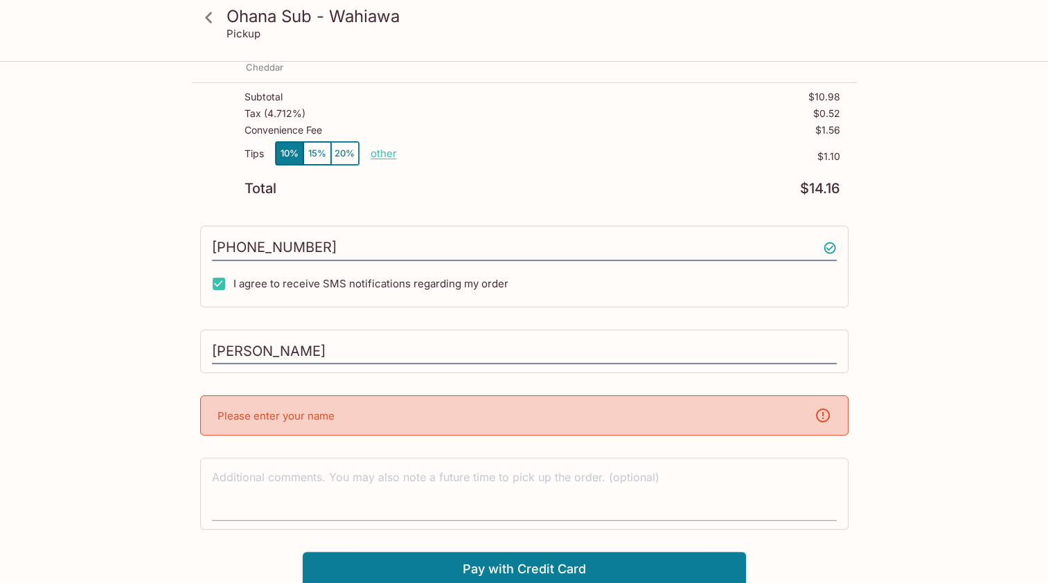 The height and width of the screenshot is (583, 1048). What do you see at coordinates (524, 248) in the screenshot?
I see `input: Enter phone number` at bounding box center [524, 248].